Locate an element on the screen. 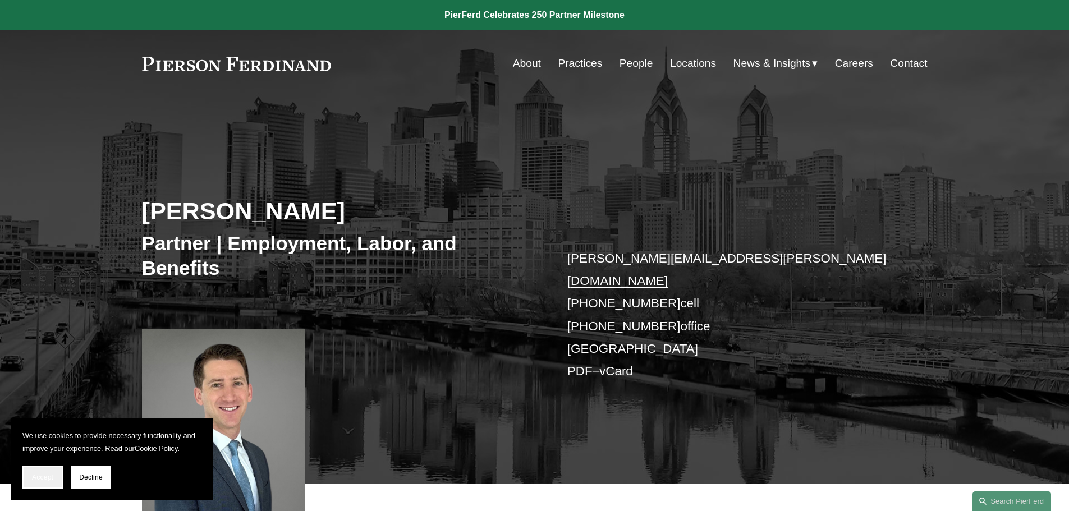  span: Decline is located at coordinates (91, 478).